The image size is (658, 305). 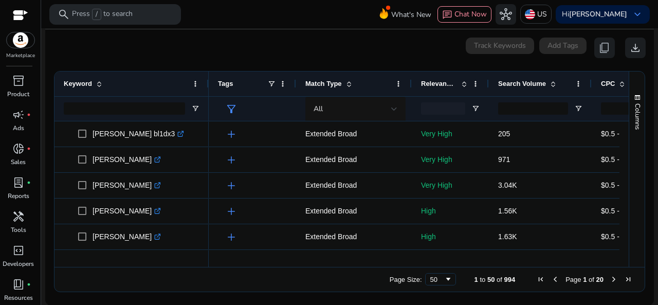 I want to click on span: 971, so click(x=504, y=159).